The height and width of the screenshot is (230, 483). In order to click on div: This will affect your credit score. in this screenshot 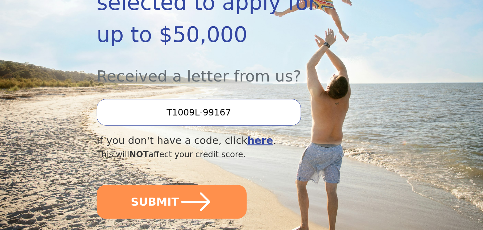, I will do `click(220, 154)`.